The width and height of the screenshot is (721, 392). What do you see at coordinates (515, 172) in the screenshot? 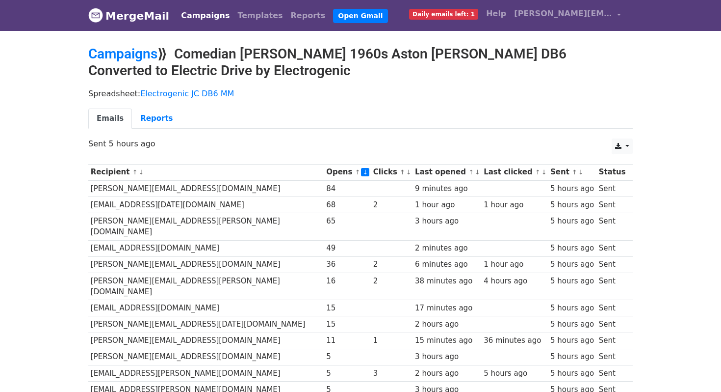
I see `th: Last clicked` at bounding box center [515, 172].